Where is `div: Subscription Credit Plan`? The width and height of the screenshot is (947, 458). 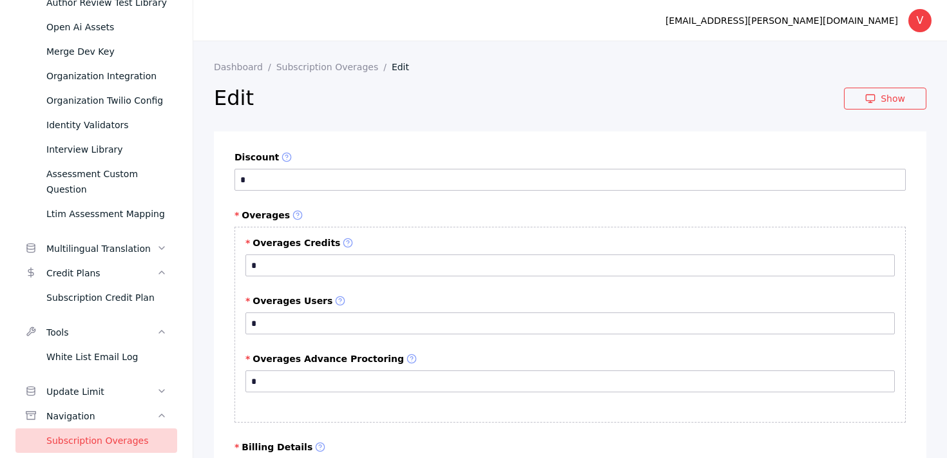 div: Subscription Credit Plan is located at coordinates (106, 298).